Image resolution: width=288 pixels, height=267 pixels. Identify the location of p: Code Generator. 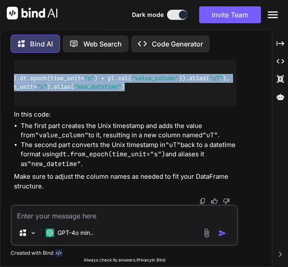
(177, 44).